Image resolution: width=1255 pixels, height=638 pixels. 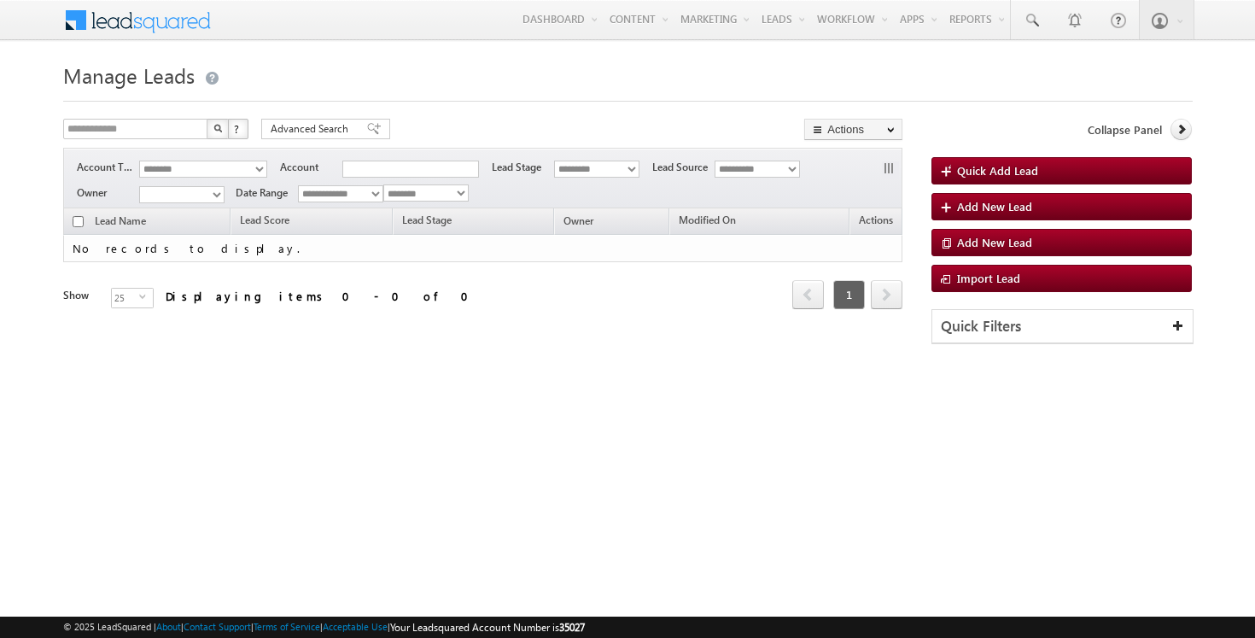 I want to click on span: © 2025 LeadSquared | | | | |, so click(x=323, y=627).